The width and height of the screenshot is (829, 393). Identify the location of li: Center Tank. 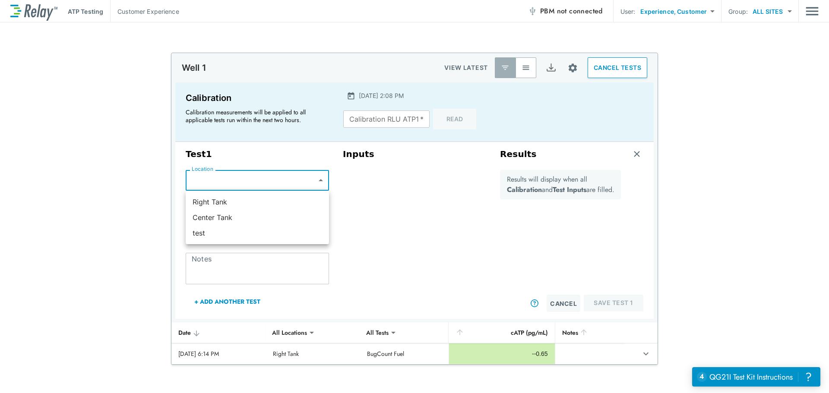
(257, 217).